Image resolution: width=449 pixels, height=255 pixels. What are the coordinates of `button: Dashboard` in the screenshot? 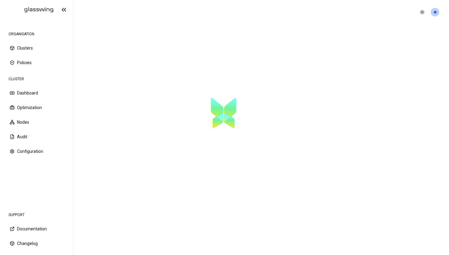 It's located at (37, 93).